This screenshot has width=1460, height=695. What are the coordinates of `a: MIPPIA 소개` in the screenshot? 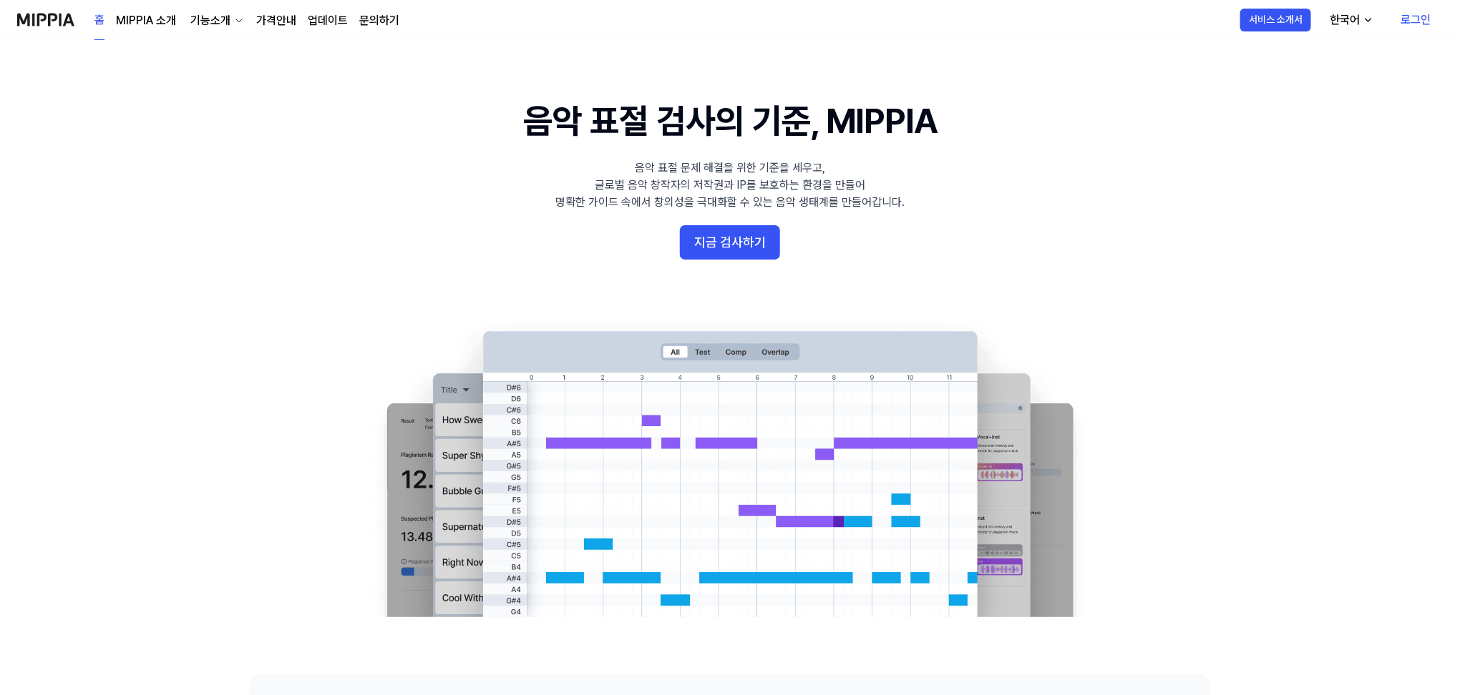 It's located at (146, 21).